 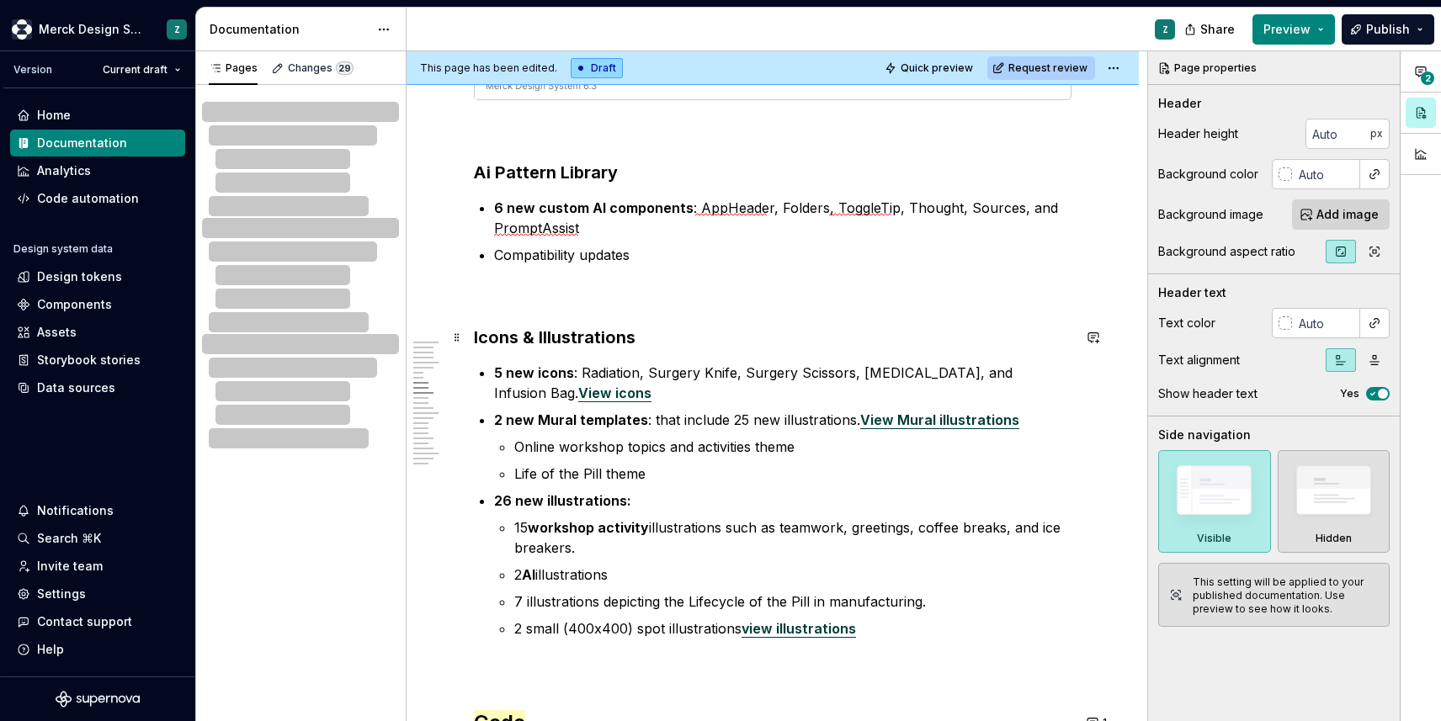 I want to click on span: Request review, so click(x=1048, y=68).